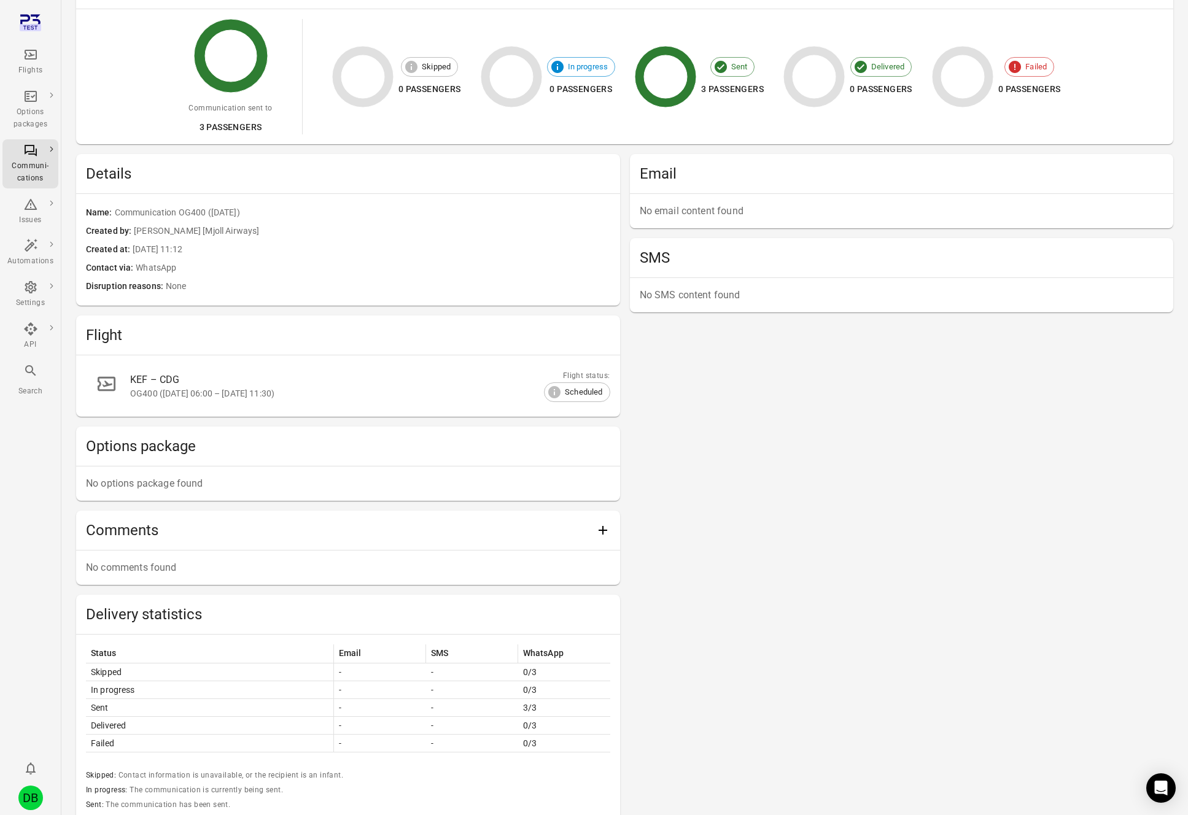  What do you see at coordinates (338, 531) in the screenshot?
I see `h2: Comments` at bounding box center [338, 531].